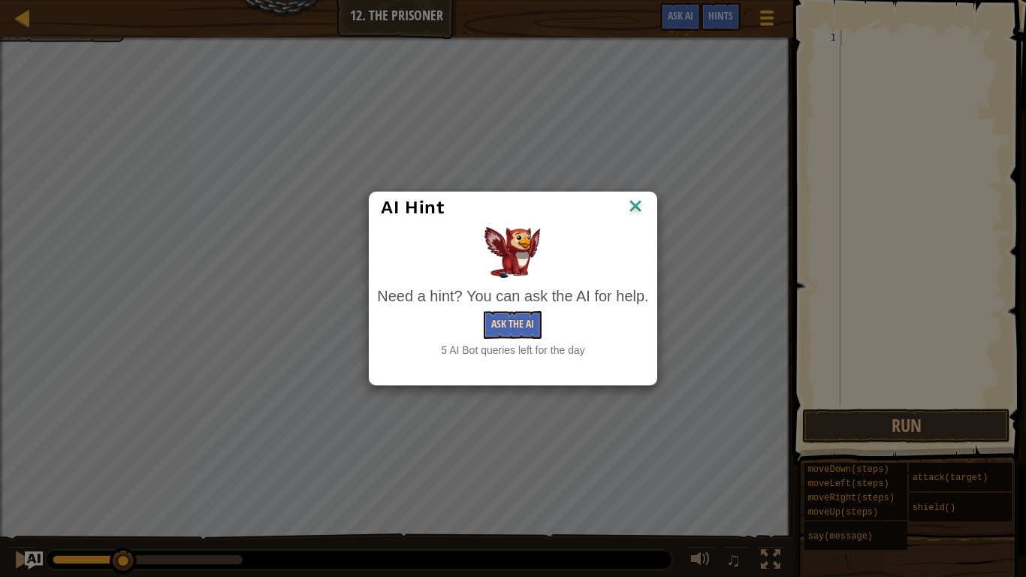 The image size is (1026, 577). I want to click on button: Ask the AI, so click(512, 324).